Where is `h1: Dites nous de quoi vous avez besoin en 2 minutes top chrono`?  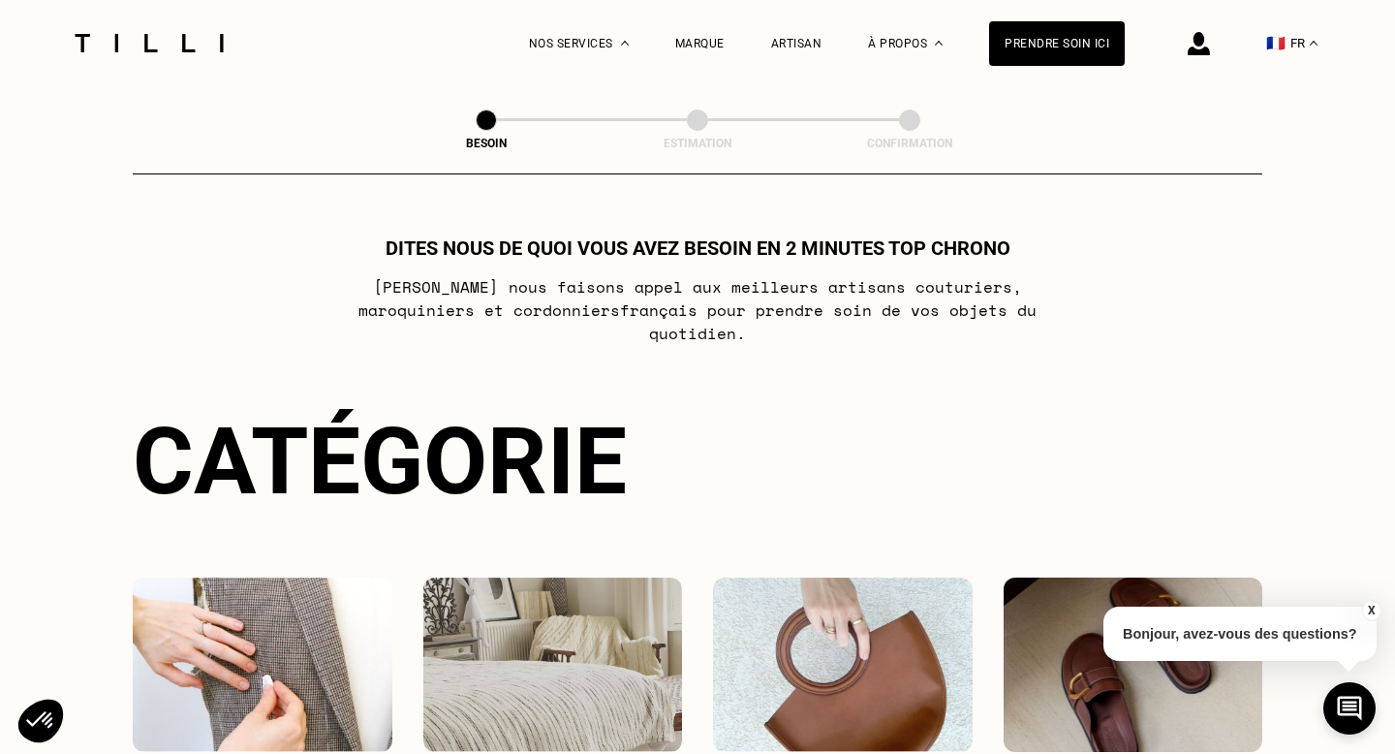 h1: Dites nous de quoi vous avez besoin en 2 minutes top chrono is located at coordinates (698, 248).